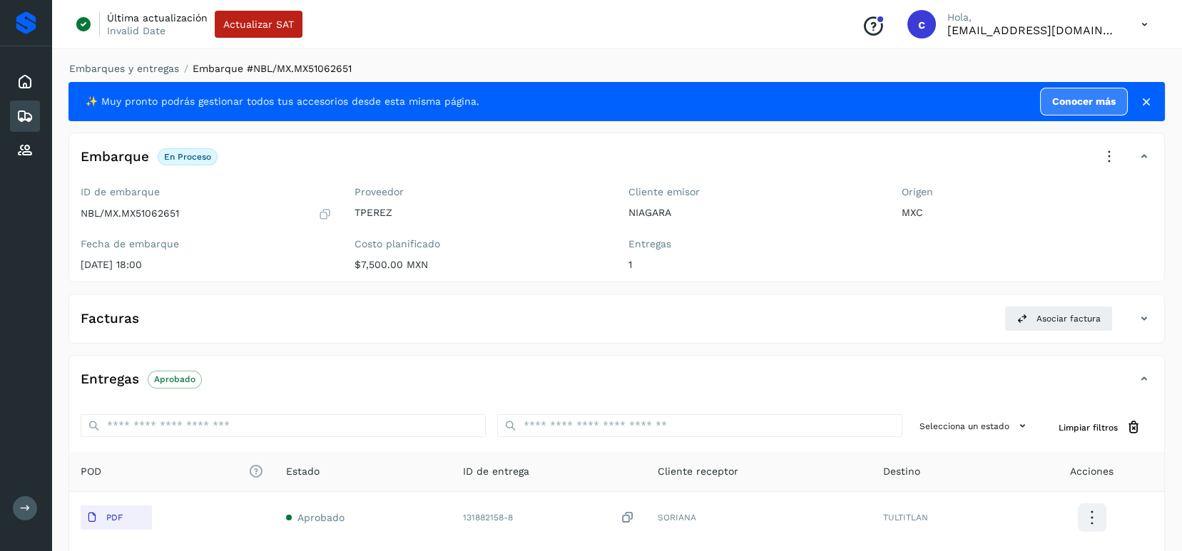  I want to click on p: 1, so click(754, 265).